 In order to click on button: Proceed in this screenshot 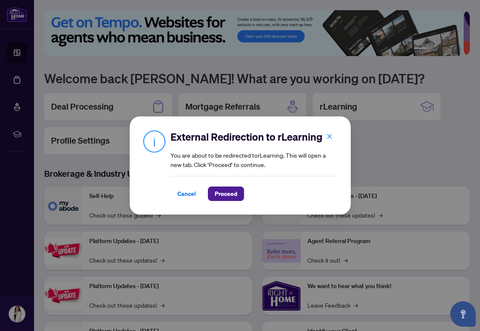, I will do `click(226, 194)`.